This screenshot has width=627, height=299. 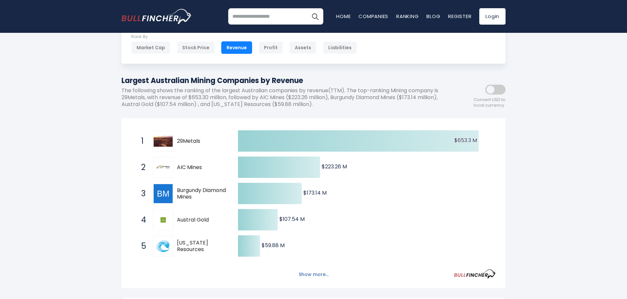 What do you see at coordinates (465, 140) in the screenshot?
I see `text: $653.3 M` at bounding box center [465, 140].